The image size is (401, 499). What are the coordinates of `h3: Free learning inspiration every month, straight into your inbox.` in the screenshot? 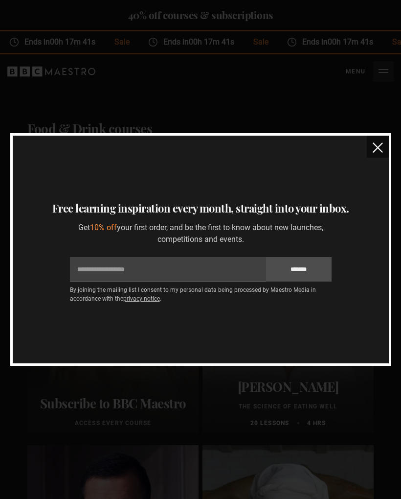 It's located at (201, 208).